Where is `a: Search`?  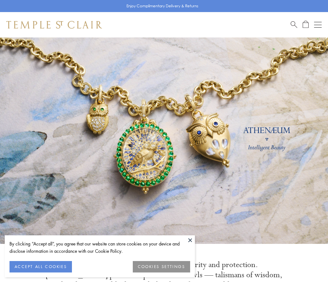
a: Search is located at coordinates (294, 24).